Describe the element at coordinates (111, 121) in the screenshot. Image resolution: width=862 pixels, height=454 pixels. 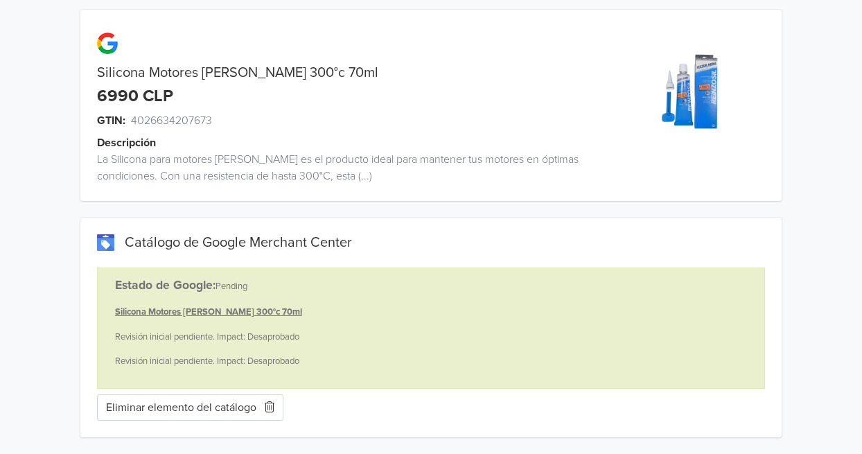
I see `span: GTIN:` at that location.